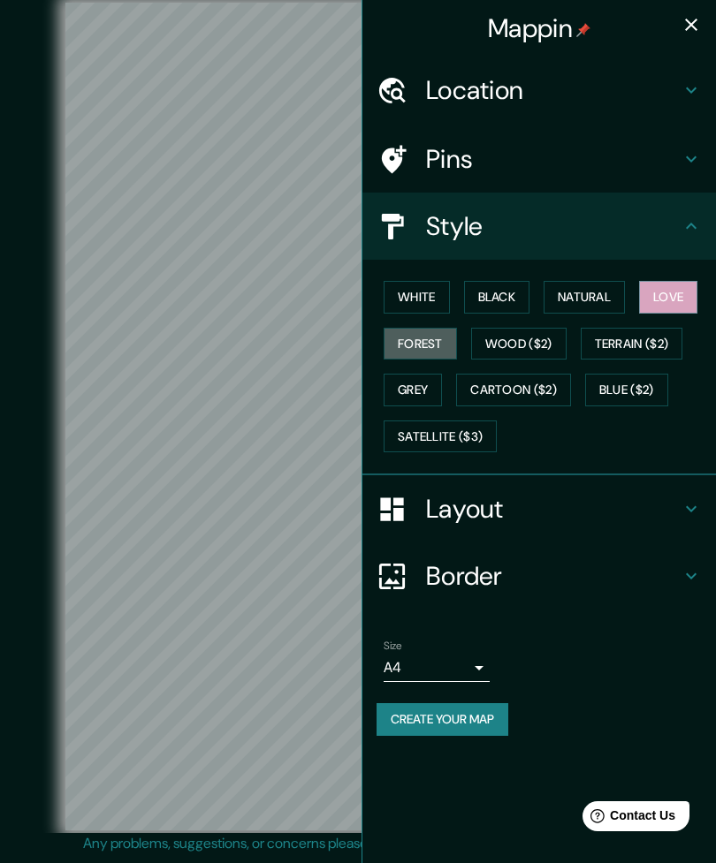 The height and width of the screenshot is (863, 716). I want to click on div: Pins, so click(539, 159).